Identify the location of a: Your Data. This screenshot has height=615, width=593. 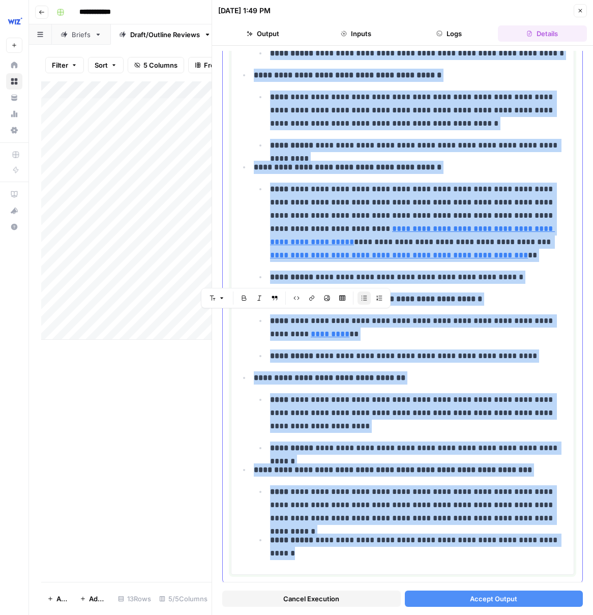
(14, 98).